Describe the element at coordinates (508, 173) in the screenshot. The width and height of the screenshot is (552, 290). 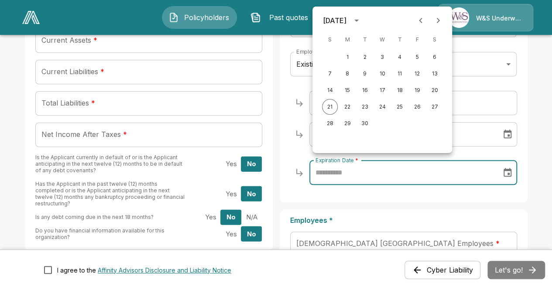
I see `button: Choose date` at that location.